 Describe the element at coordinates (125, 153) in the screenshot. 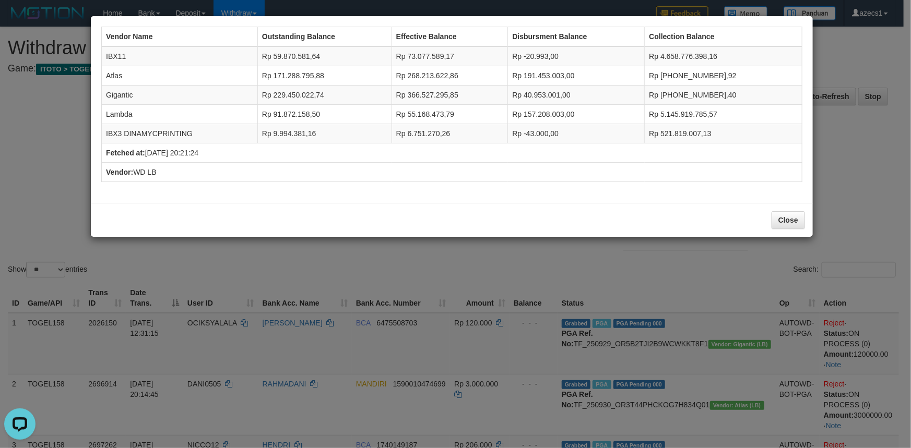

I see `b: Fetched at:` at that location.